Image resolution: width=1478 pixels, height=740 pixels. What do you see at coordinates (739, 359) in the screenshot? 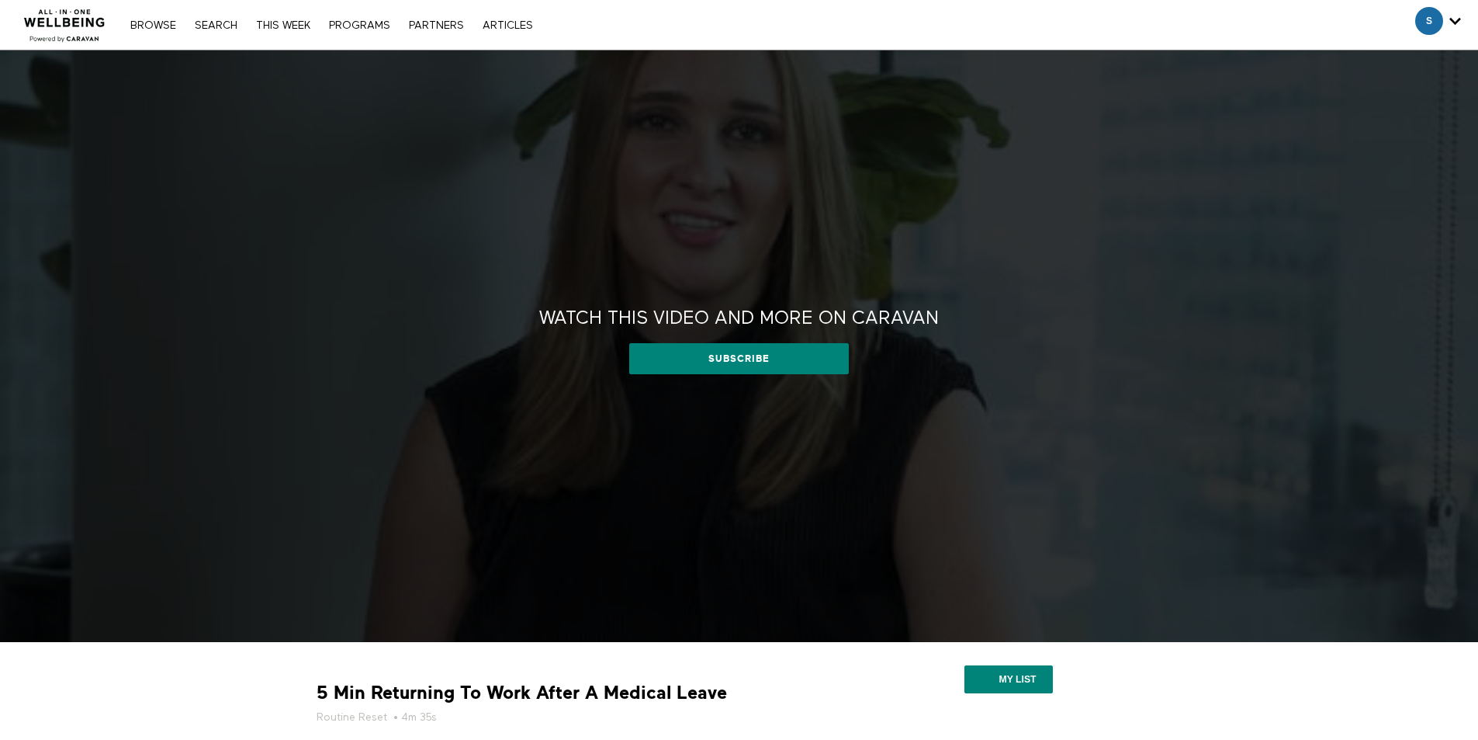
I see `a: Subscribe` at bounding box center [739, 359].